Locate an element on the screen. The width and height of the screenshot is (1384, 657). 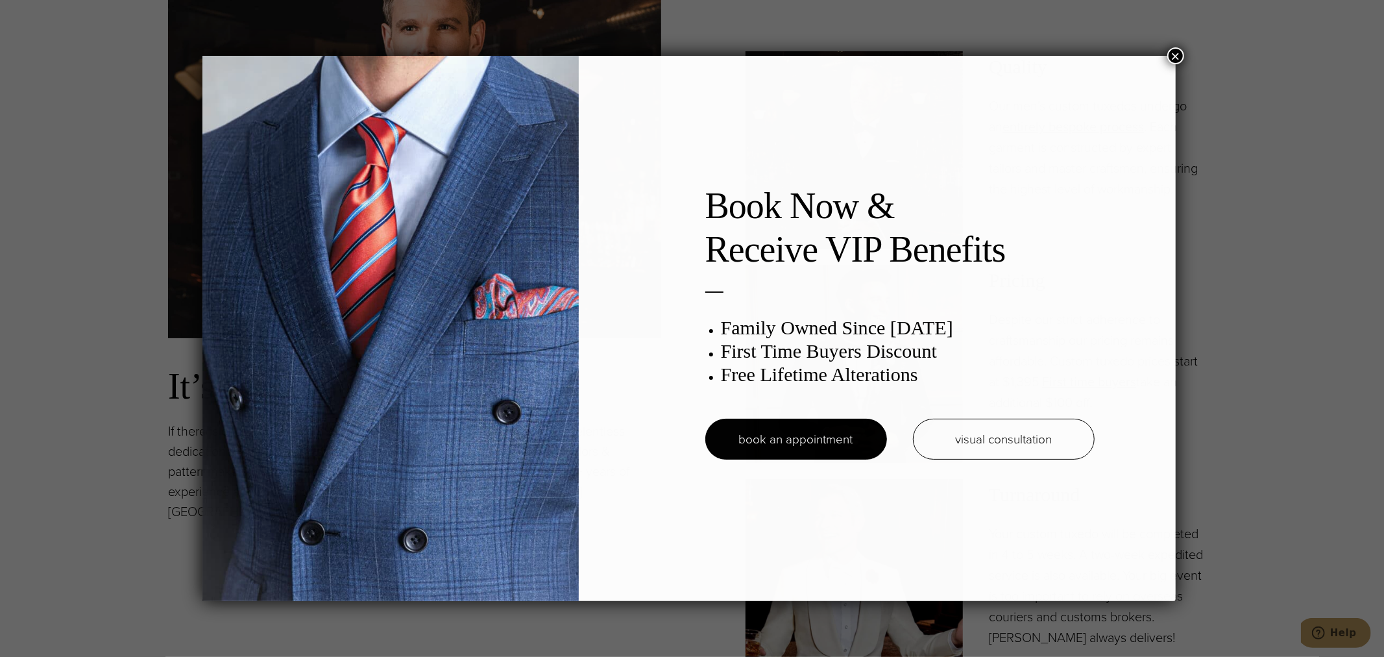
span: Help is located at coordinates (42, 15).